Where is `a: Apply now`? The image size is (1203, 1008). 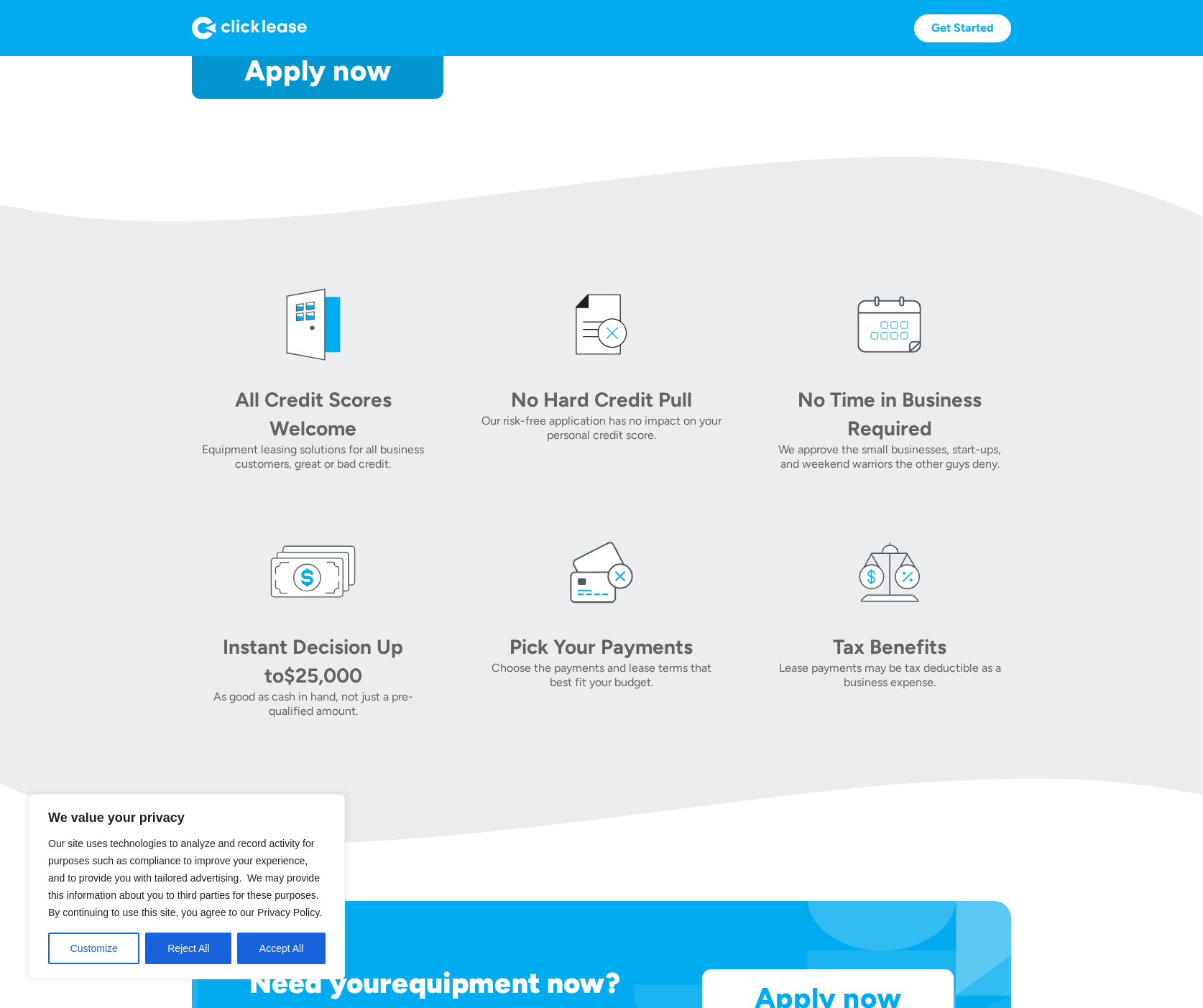
a: Apply now is located at coordinates (318, 70).